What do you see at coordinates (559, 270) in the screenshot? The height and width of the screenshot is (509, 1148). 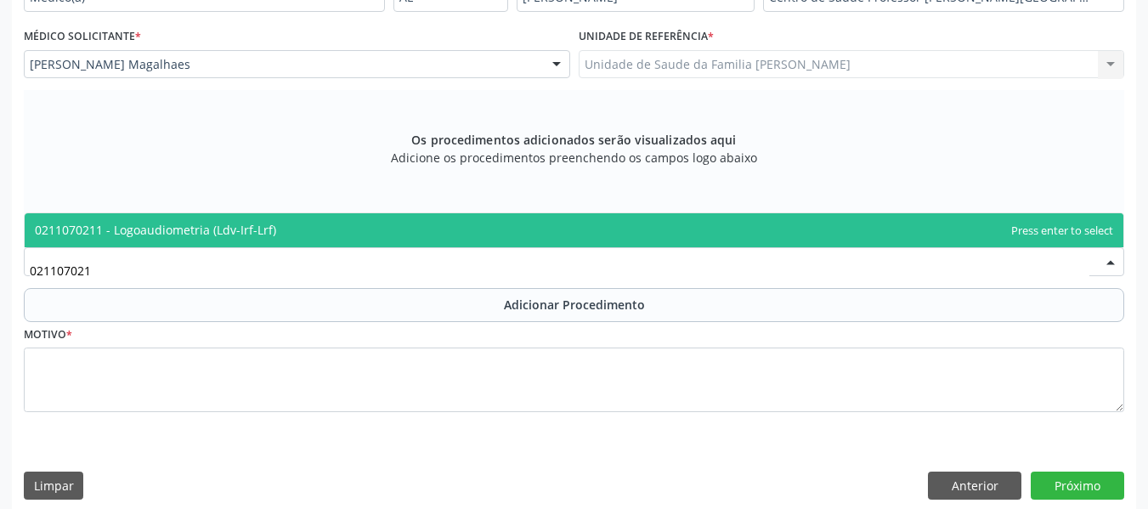 I see `input: Buscar por procedimento` at bounding box center [559, 270].